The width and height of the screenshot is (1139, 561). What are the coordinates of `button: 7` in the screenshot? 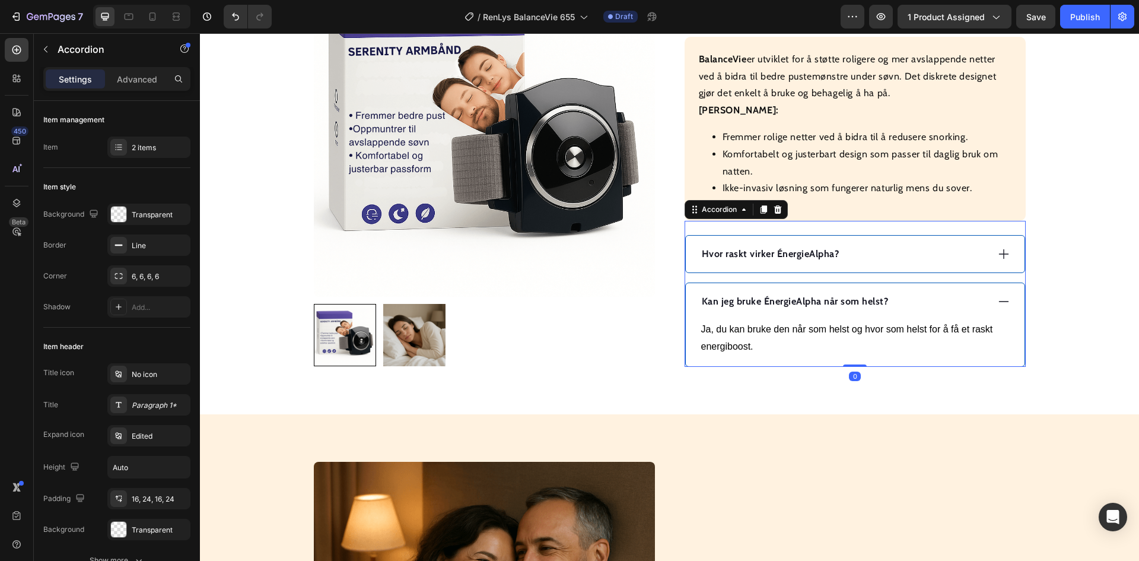 It's located at (46, 17).